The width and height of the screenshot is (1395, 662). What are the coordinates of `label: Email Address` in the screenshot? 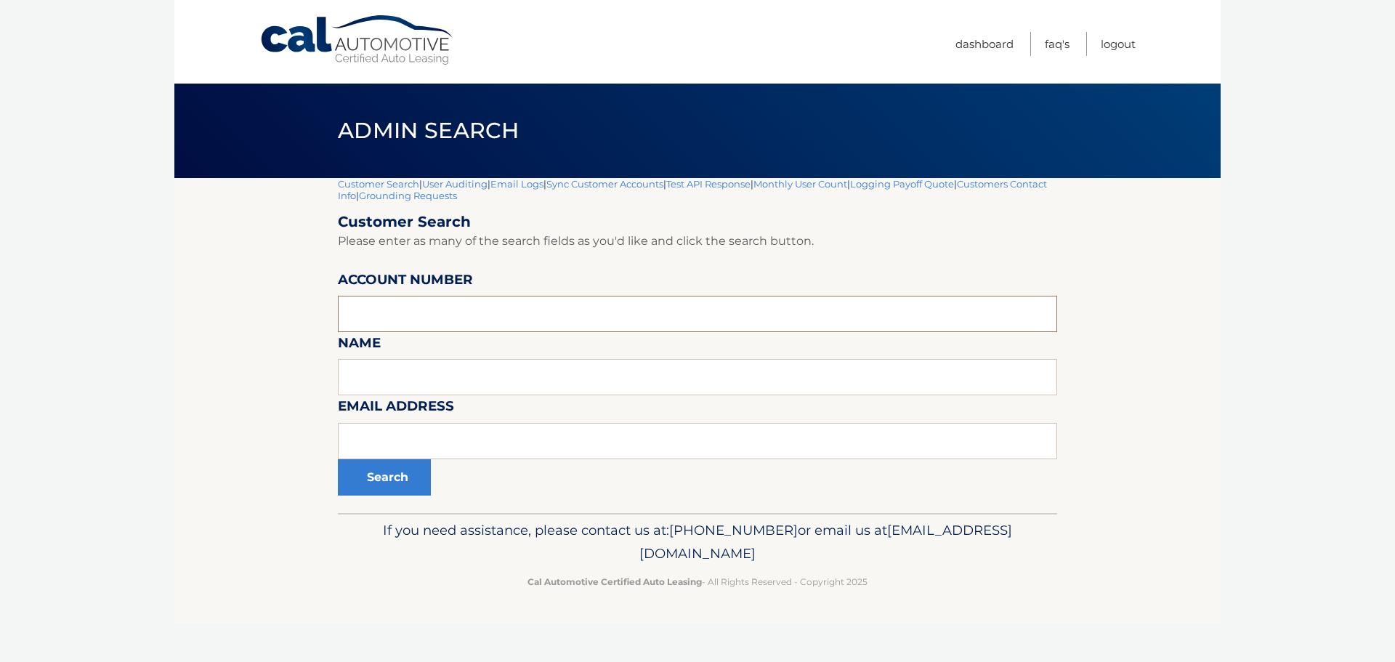 It's located at (396, 408).